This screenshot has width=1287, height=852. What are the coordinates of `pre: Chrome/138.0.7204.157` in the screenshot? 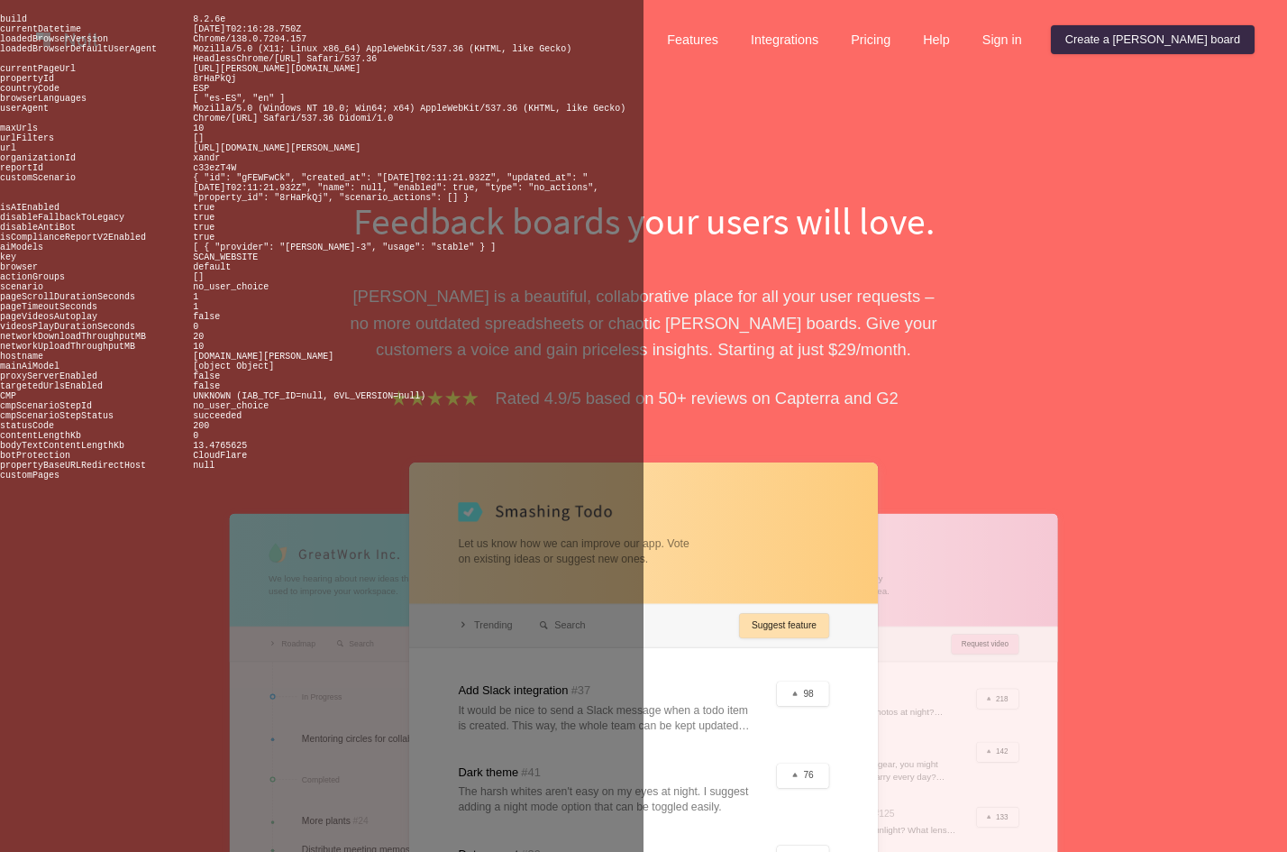 It's located at (250, 39).